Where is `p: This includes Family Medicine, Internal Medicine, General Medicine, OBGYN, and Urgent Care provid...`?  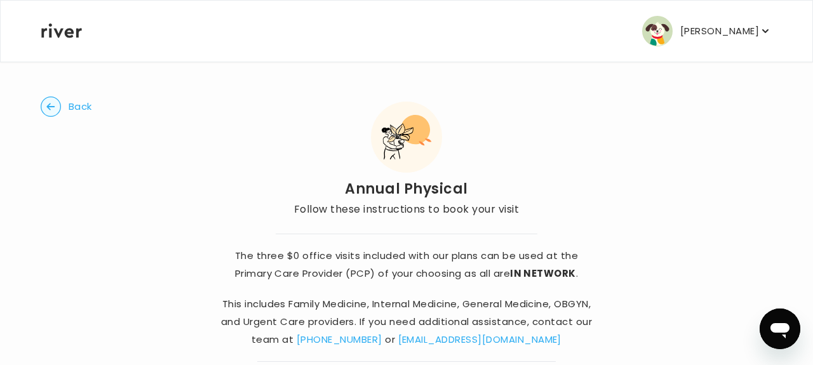
p: This includes Family Medicine, Internal Medicine, General Medicine, OBGYN, and Urgent Care provid... is located at coordinates (407, 322).